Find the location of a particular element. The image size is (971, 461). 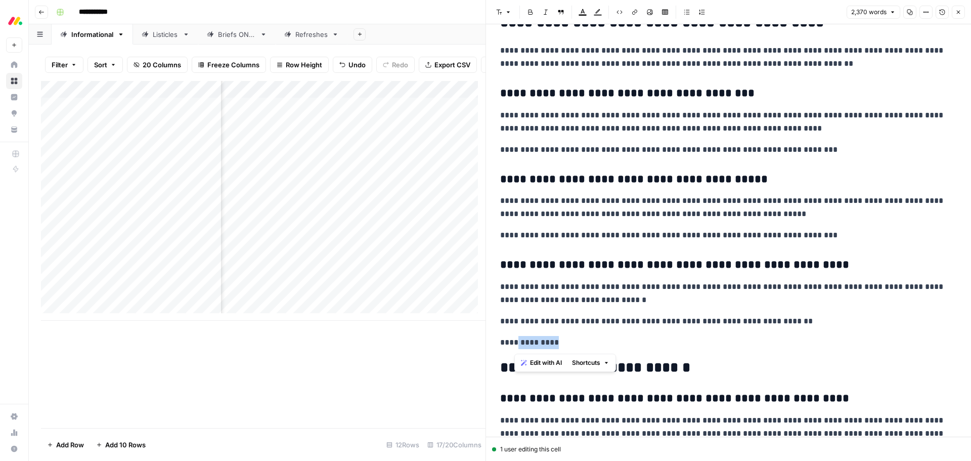

a: Informational is located at coordinates (92, 34).